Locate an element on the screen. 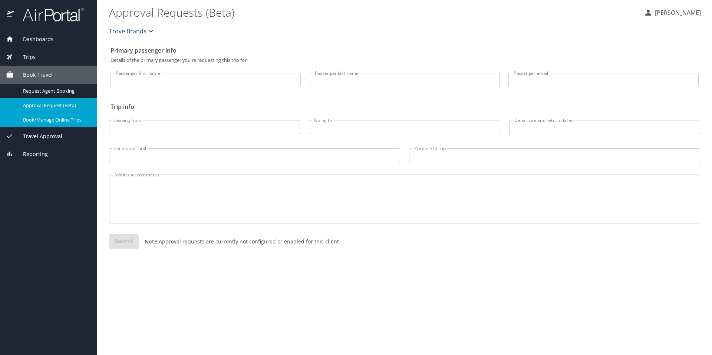 The image size is (712, 355). img: icon-airportal.png is located at coordinates (10, 14).